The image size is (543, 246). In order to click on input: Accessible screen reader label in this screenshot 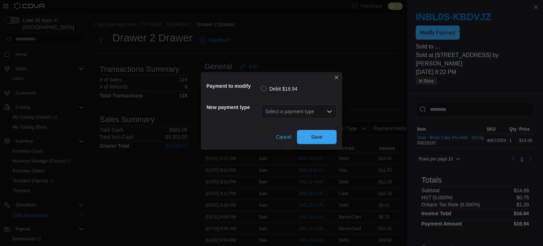, I will do `click(266, 111)`.